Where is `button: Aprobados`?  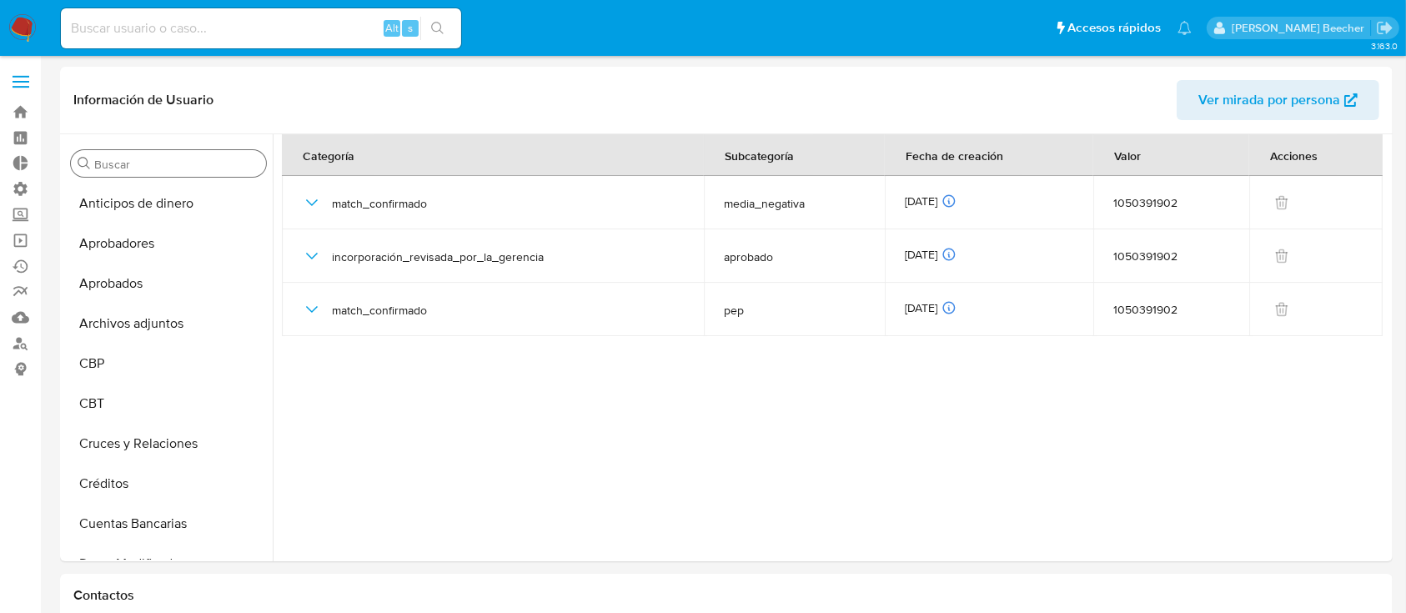 button: Aprobados is located at coordinates (168, 284).